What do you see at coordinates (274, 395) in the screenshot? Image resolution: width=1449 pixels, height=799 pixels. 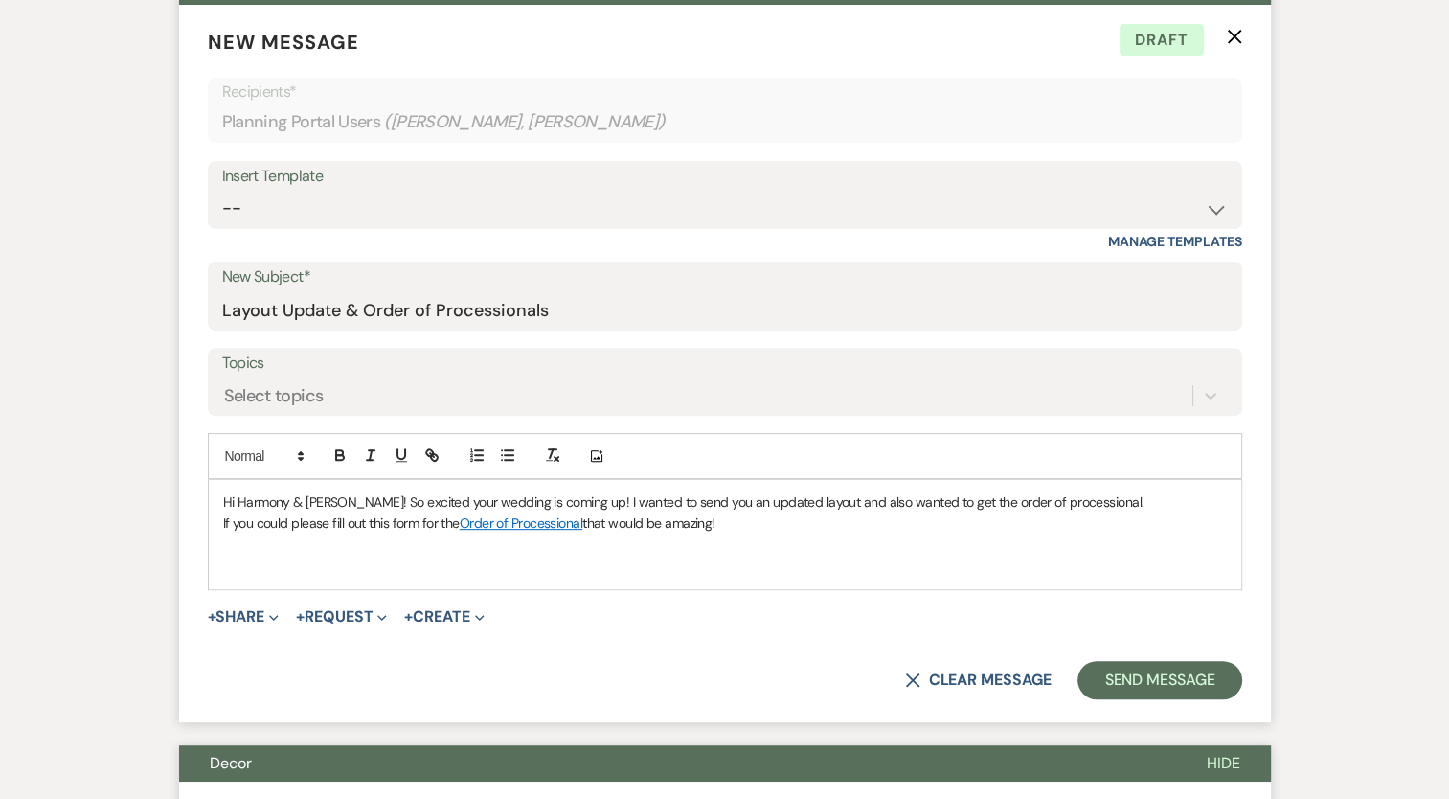 I see `div: Select topics` at bounding box center [274, 395].